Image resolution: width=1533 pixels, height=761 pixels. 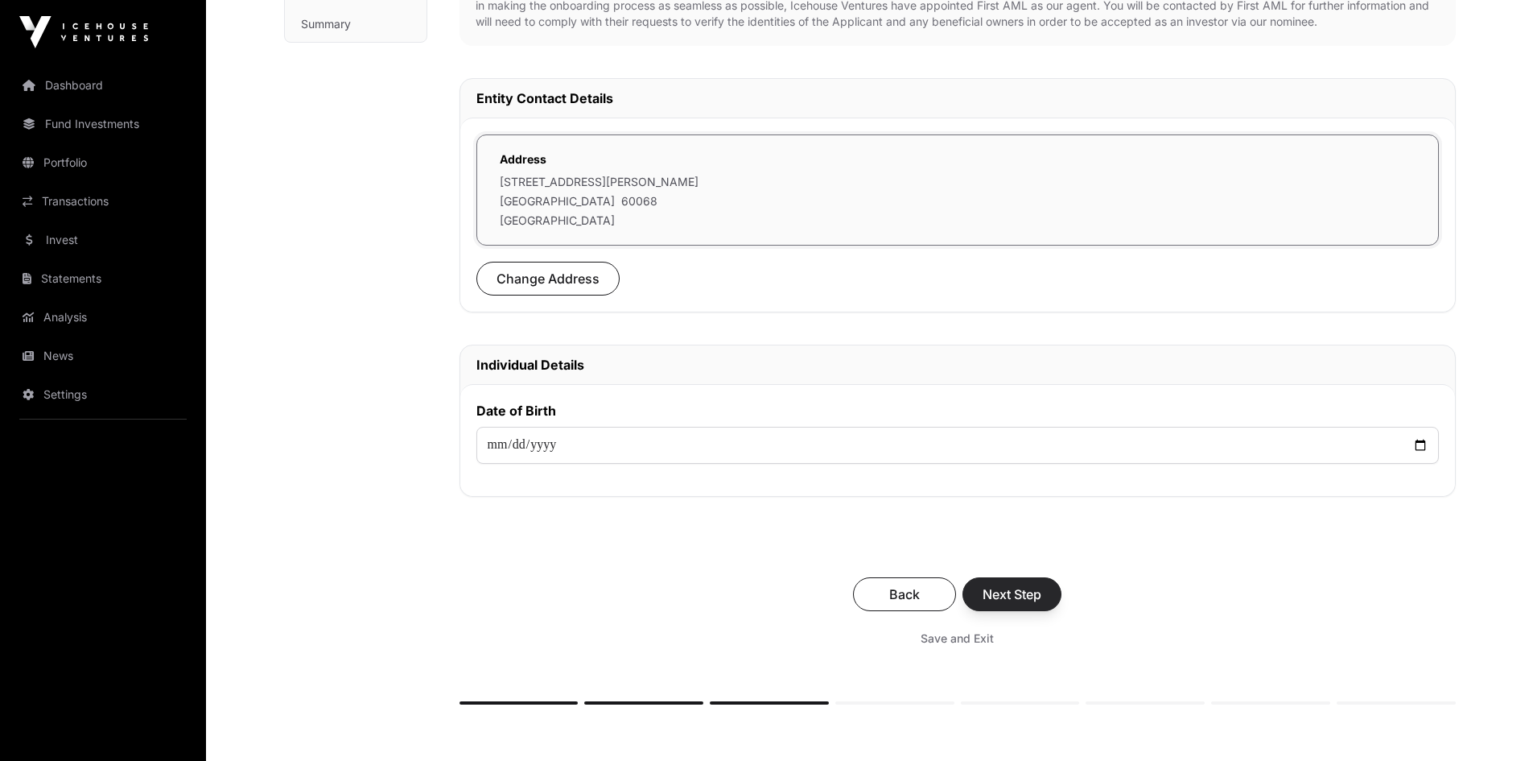 What do you see at coordinates (905, 594) in the screenshot?
I see `a: Back` at bounding box center [905, 594].